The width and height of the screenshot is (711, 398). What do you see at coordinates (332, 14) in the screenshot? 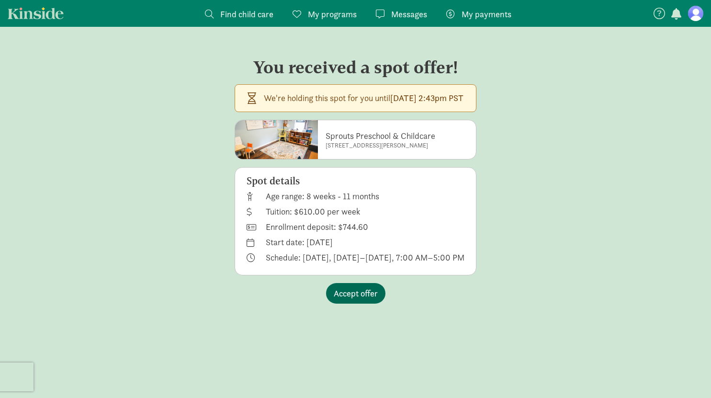
I see `span: My programs` at bounding box center [332, 14].